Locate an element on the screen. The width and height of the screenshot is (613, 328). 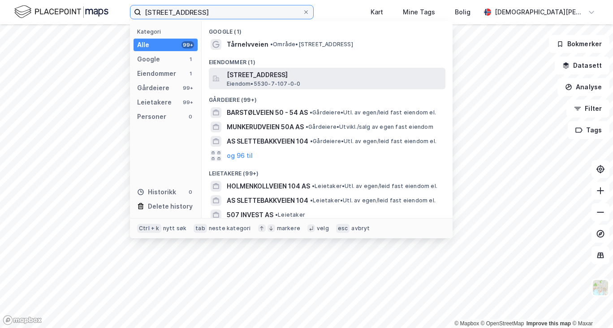
a: Mapbox is located at coordinates (467, 323).